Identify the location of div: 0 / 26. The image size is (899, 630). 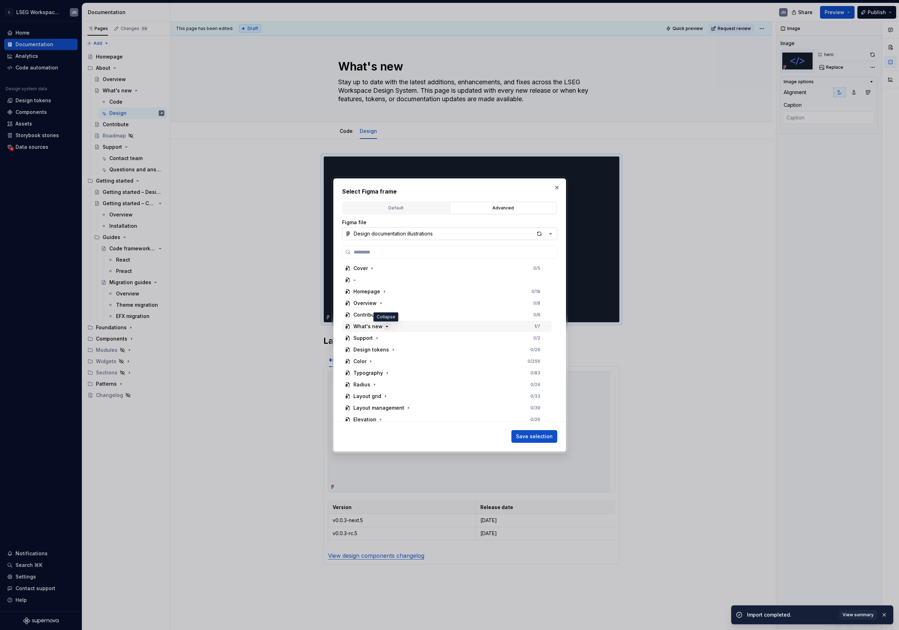
(535, 420).